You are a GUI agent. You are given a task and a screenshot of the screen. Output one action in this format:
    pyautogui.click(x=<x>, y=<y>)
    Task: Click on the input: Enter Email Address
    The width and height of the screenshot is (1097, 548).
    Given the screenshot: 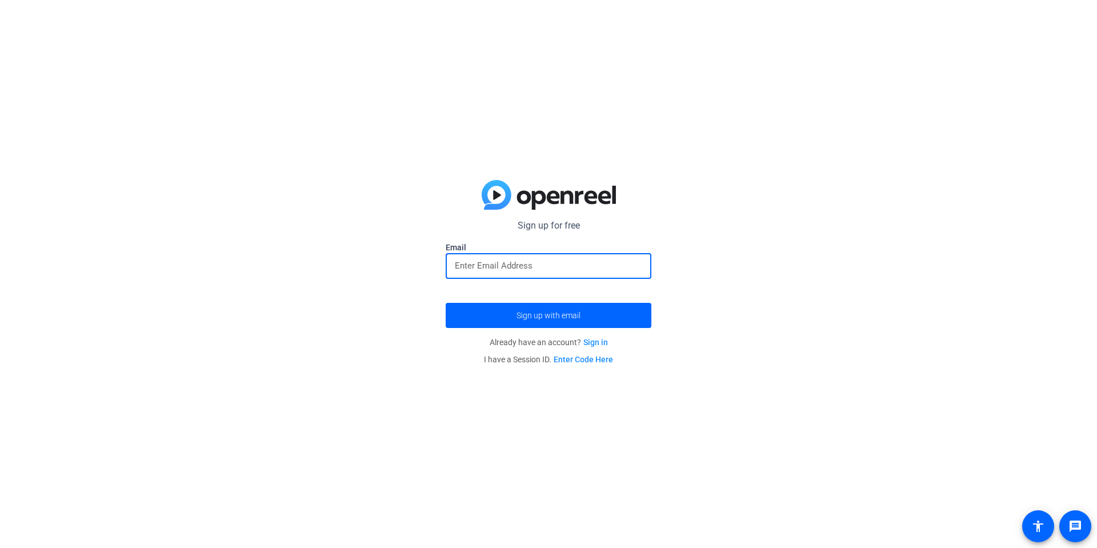 What is the action you would take?
    pyautogui.click(x=549, y=266)
    